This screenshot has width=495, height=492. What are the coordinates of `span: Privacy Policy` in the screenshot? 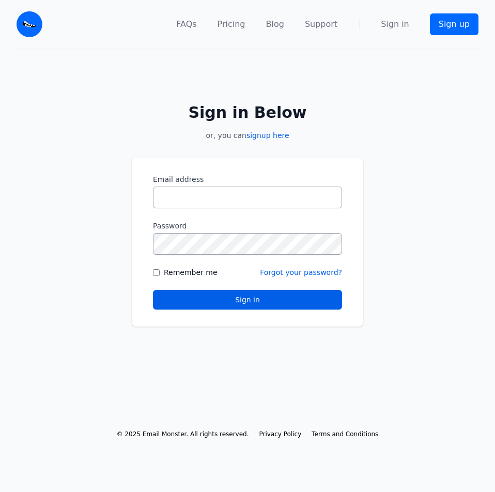 It's located at (281, 434).